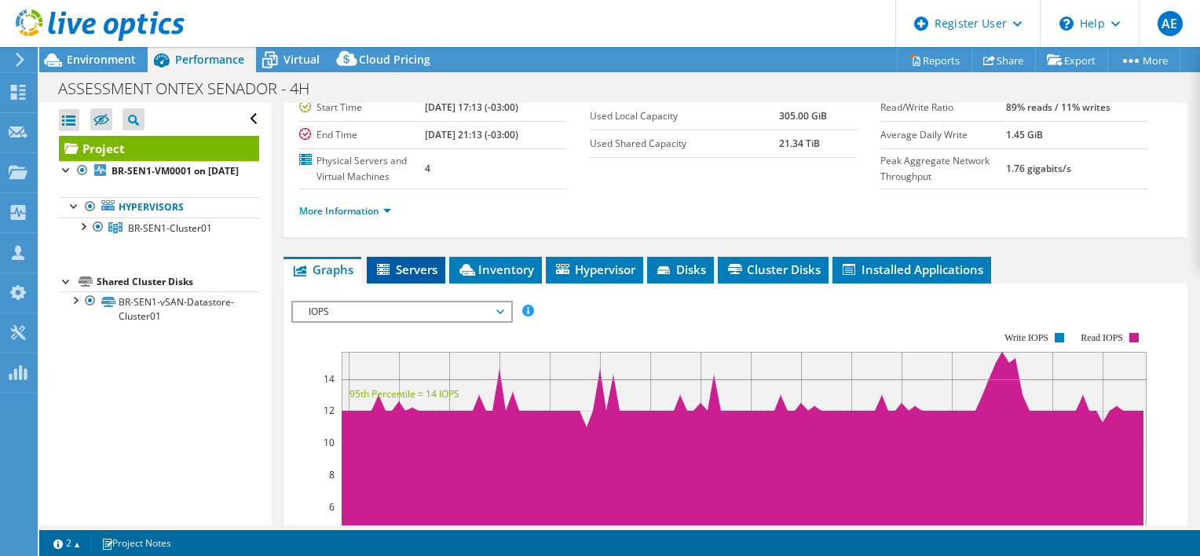 Image resolution: width=1200 pixels, height=556 pixels. Describe the element at coordinates (934, 60) in the screenshot. I see `a: Reports` at that location.